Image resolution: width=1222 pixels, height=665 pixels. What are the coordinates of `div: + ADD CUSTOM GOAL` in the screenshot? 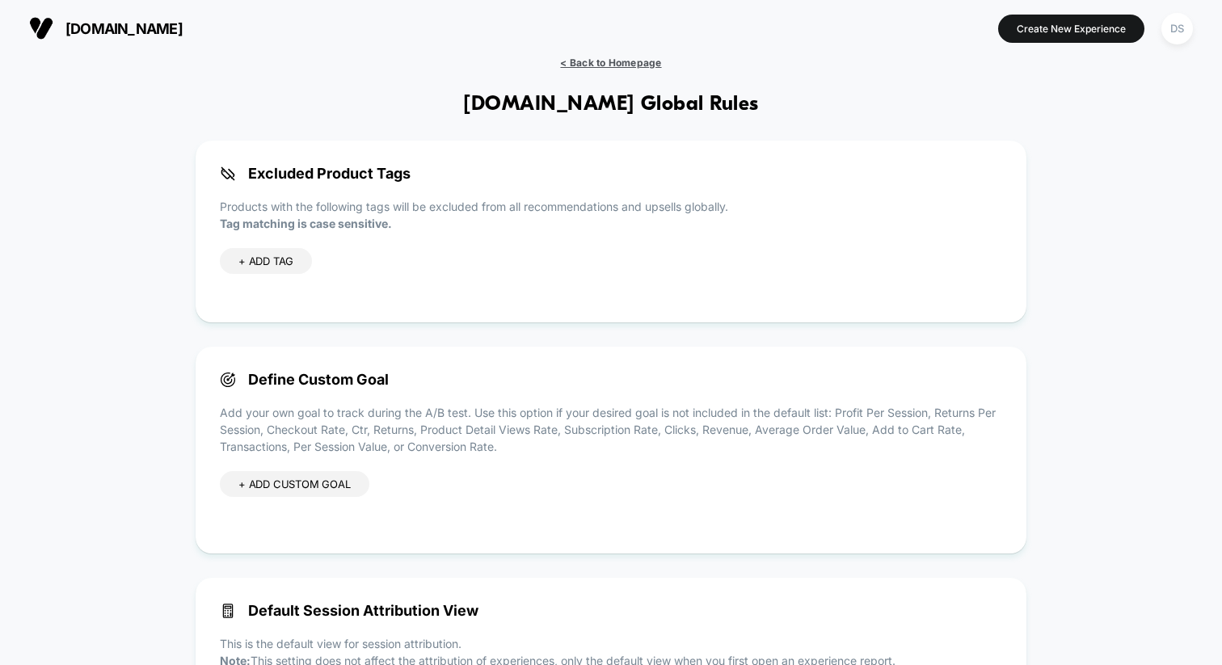 It's located at (294, 484).